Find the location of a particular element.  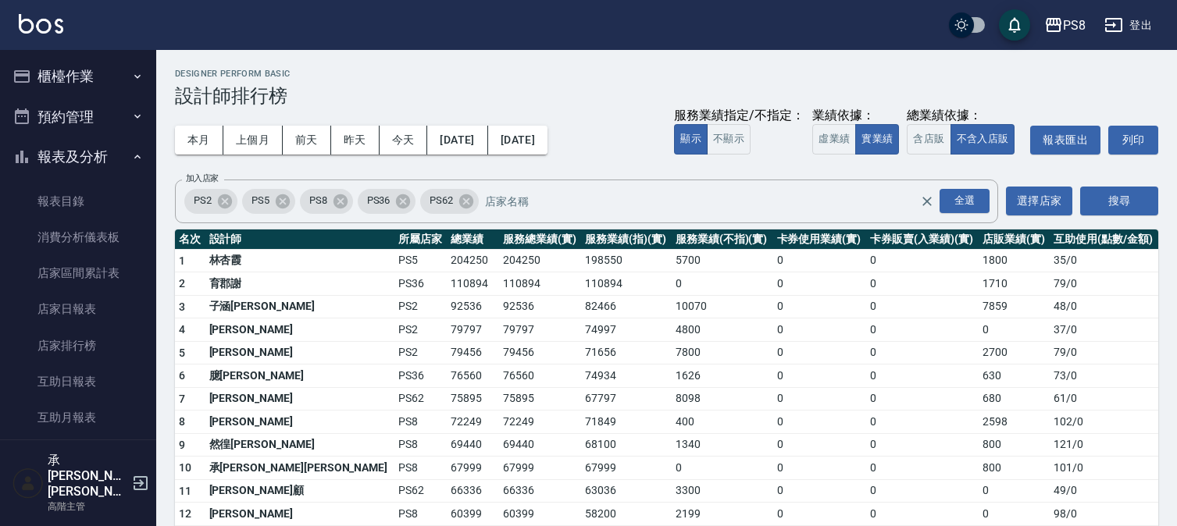

span: 3 is located at coordinates (182, 307).